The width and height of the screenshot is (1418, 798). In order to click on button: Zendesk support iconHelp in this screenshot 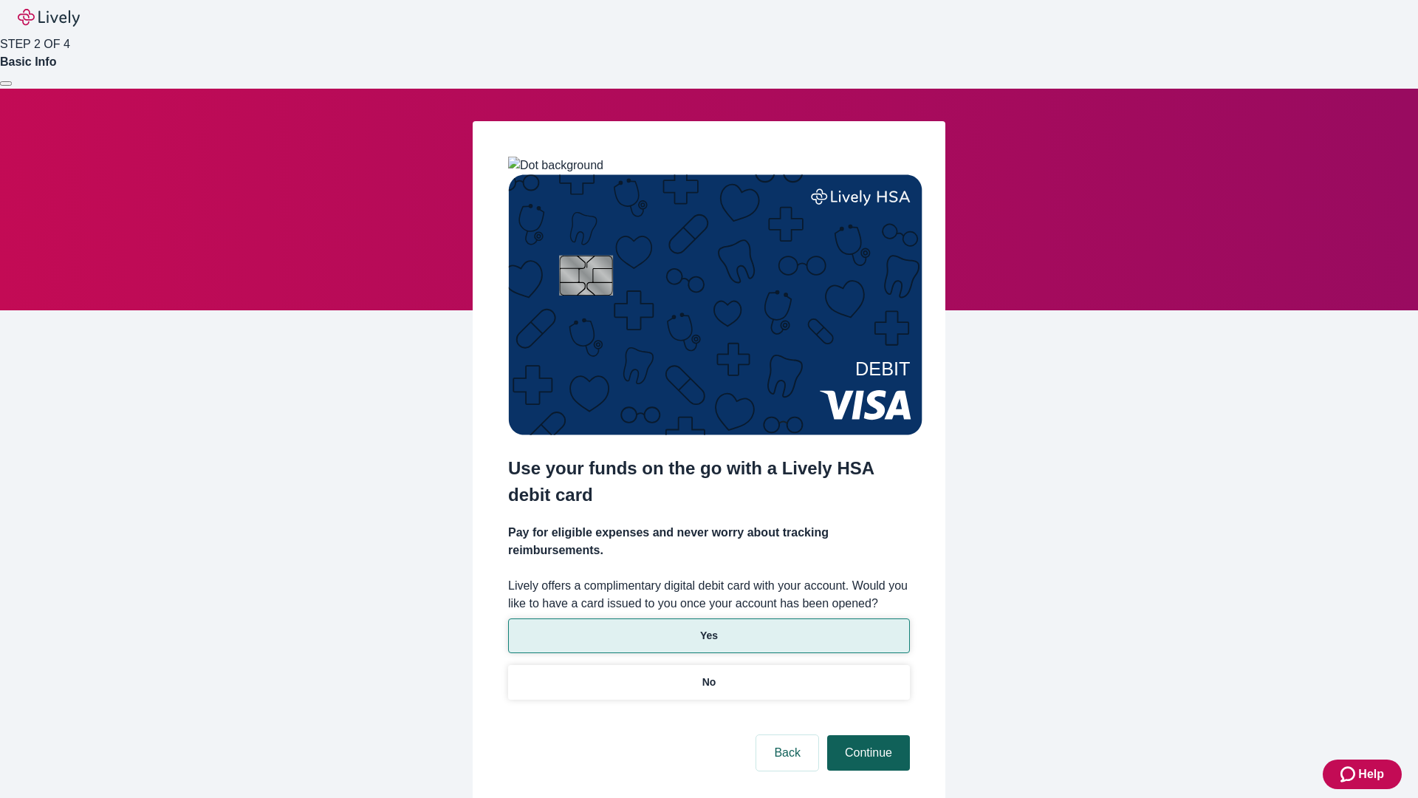, I will do `click(1362, 774)`.